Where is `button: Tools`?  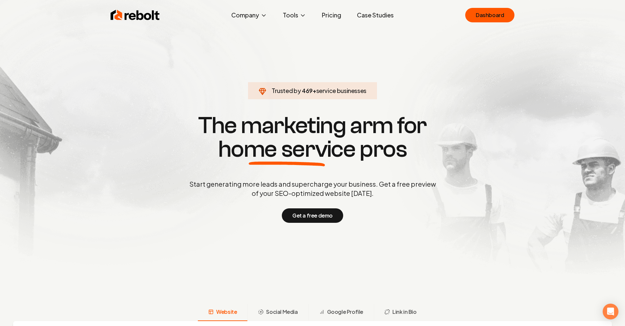
button: Tools is located at coordinates (294, 15).